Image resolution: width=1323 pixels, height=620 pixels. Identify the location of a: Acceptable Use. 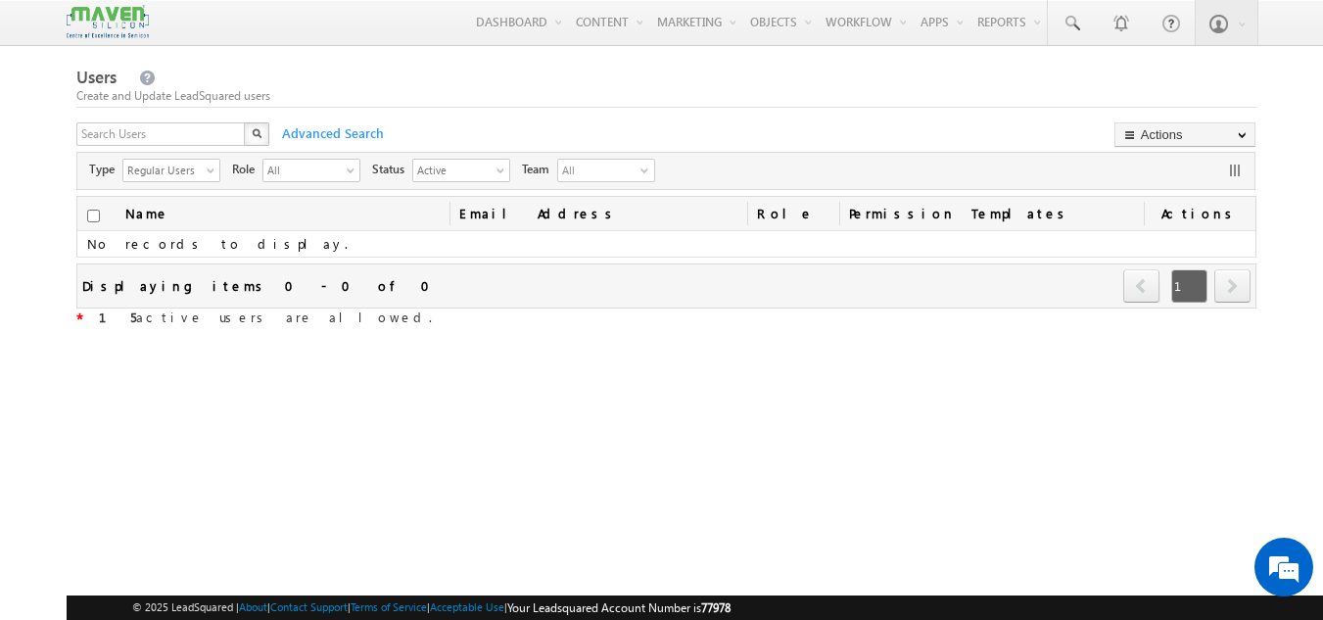
(467, 606).